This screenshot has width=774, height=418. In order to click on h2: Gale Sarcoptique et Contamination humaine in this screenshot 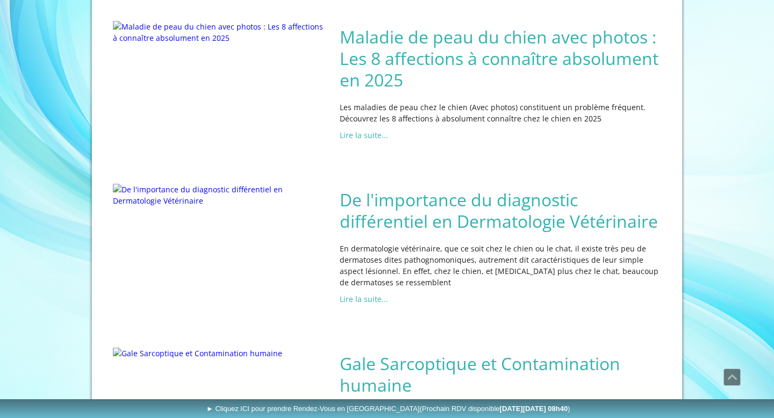, I will do `click(501, 375)`.